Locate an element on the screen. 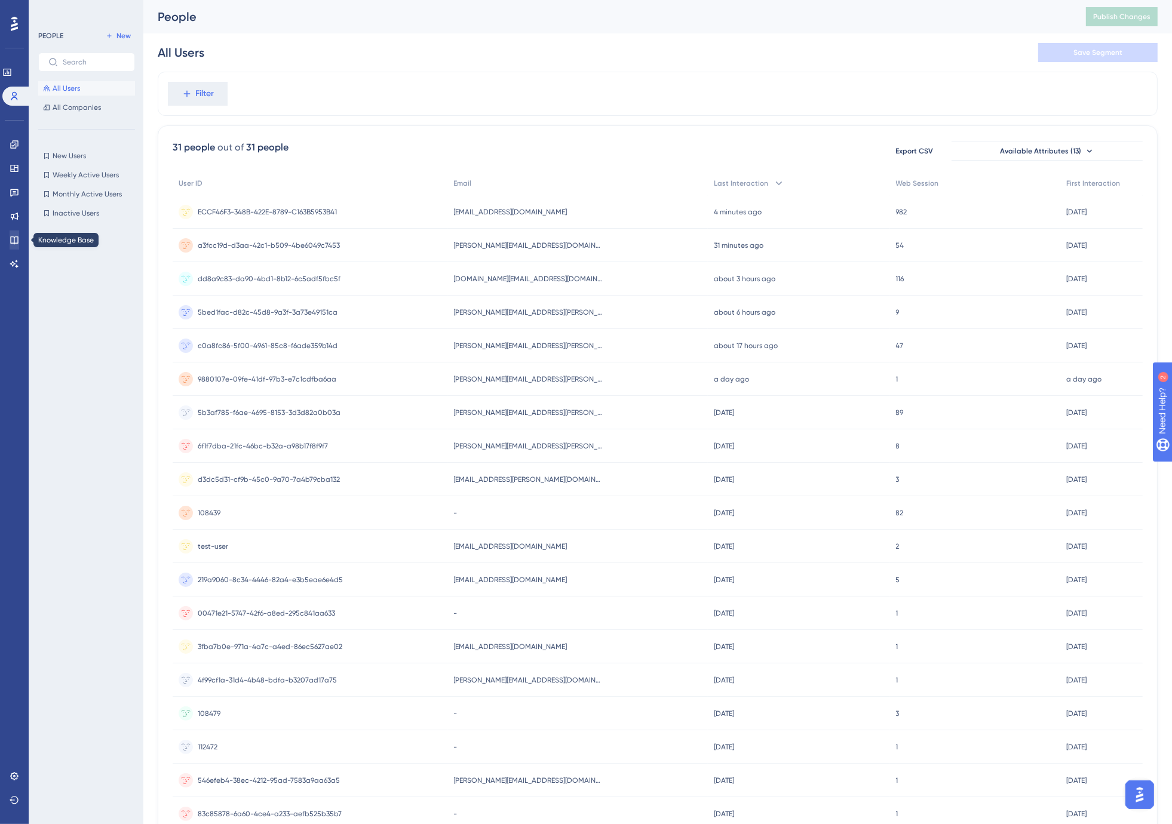 Image resolution: width=1172 pixels, height=824 pixels. div: out of is located at coordinates (231, 148).